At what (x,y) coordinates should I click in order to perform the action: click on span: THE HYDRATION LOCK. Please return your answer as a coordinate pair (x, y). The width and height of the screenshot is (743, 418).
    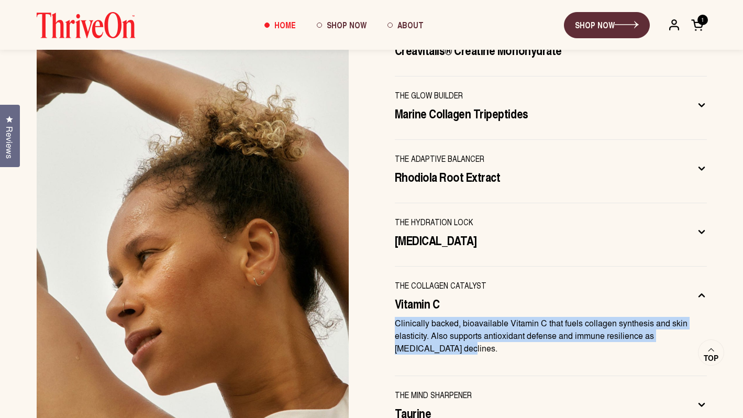
    Looking at the image, I should click on (433, 222).